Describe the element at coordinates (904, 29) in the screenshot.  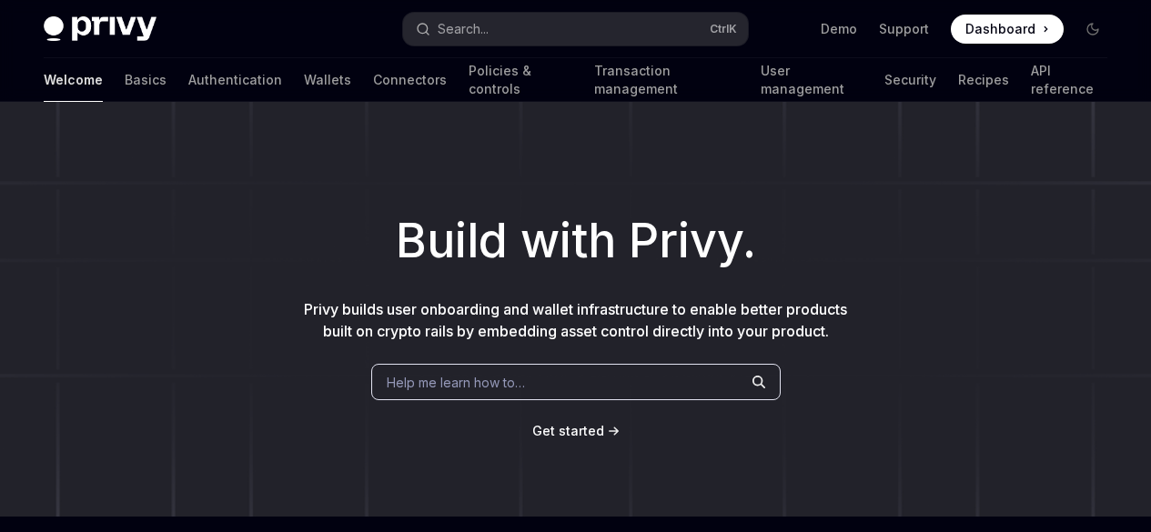
I see `a: Support` at that location.